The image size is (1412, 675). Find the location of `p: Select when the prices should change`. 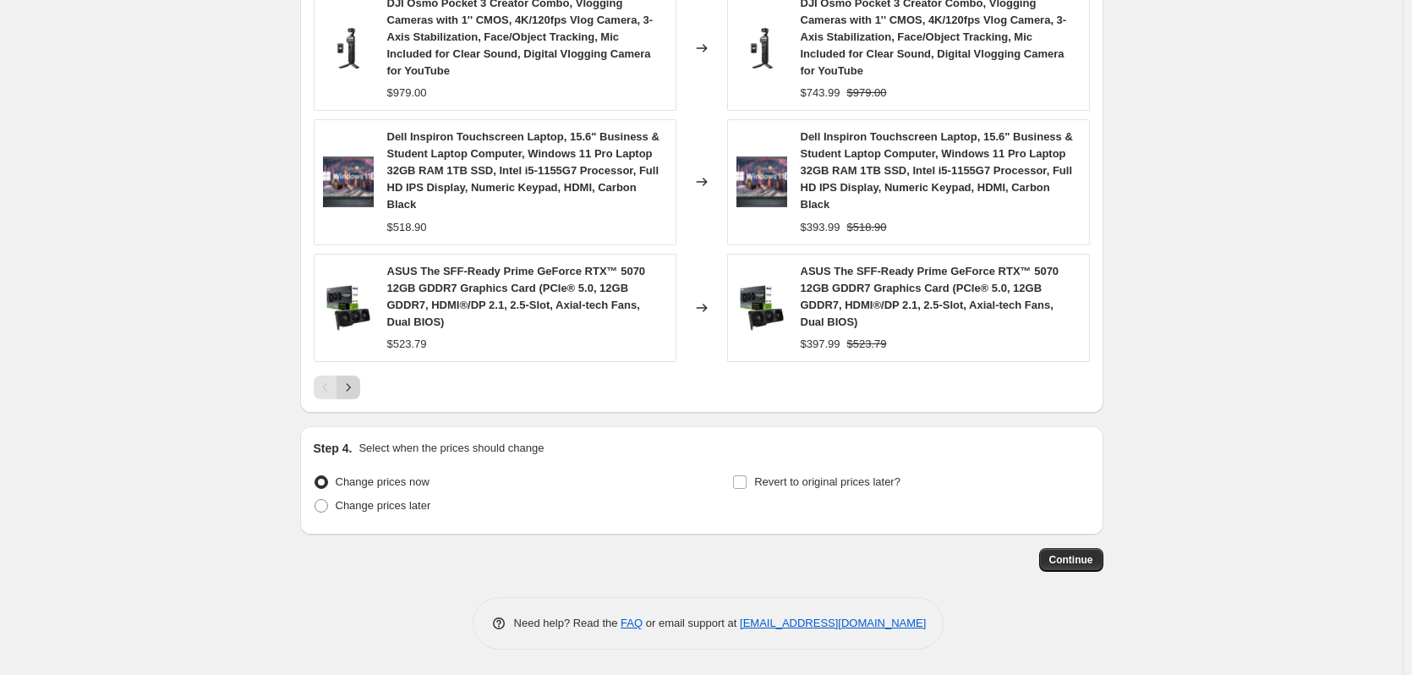

p: Select when the prices should change is located at coordinates (451, 448).